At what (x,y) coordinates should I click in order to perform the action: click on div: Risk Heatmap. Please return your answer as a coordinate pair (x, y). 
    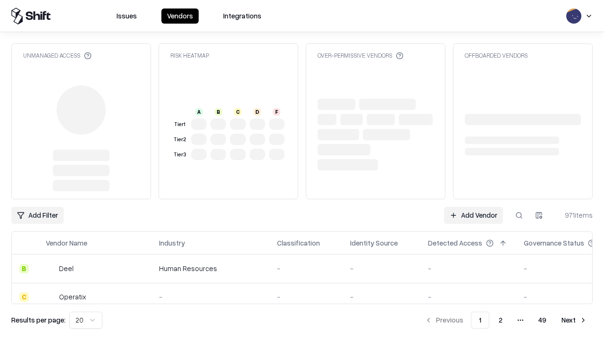
    Looking at the image, I should click on (190, 55).